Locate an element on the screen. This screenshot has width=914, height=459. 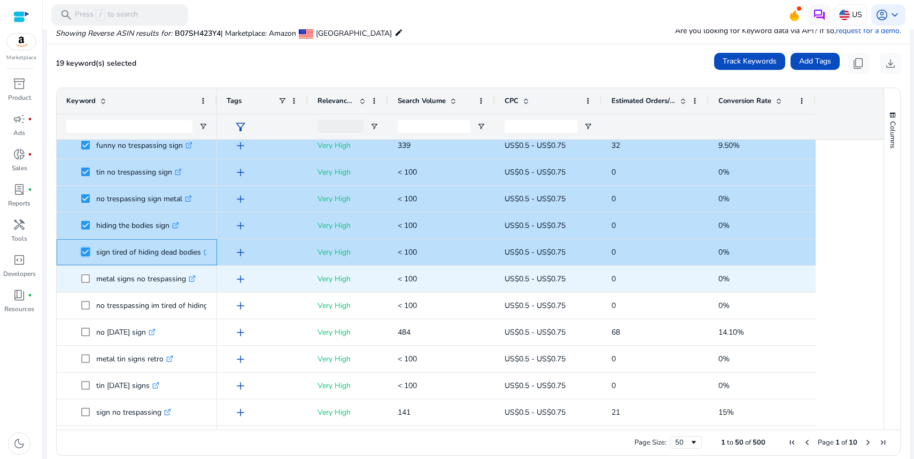
span: dark_mode is located at coordinates (19, 444).